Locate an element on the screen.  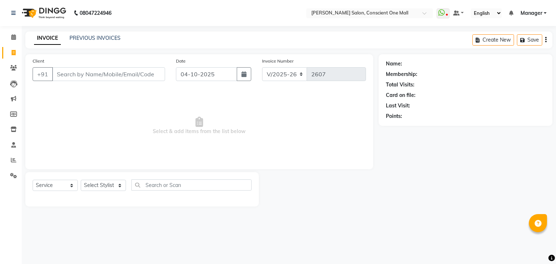
div: Membership: is located at coordinates (402, 74).